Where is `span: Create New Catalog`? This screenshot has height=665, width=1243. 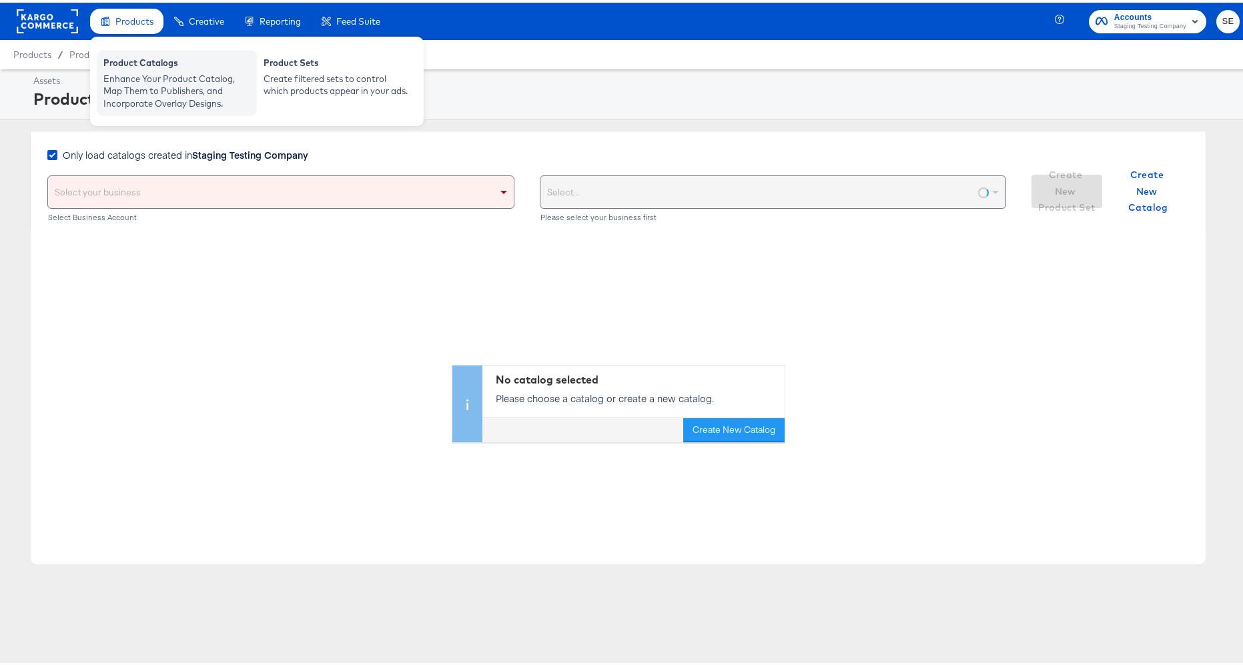
span: Create New Catalog is located at coordinates (1149, 189).